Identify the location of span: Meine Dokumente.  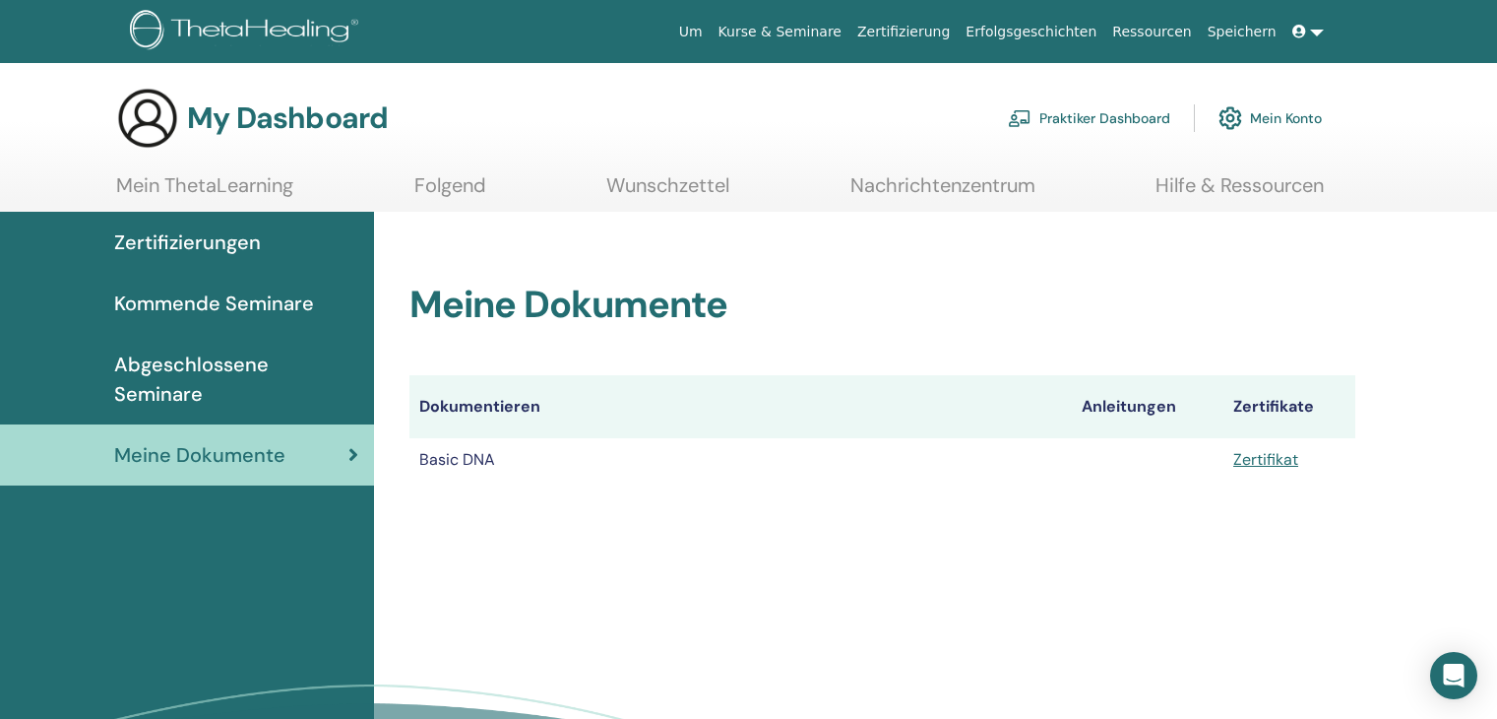
(200, 455).